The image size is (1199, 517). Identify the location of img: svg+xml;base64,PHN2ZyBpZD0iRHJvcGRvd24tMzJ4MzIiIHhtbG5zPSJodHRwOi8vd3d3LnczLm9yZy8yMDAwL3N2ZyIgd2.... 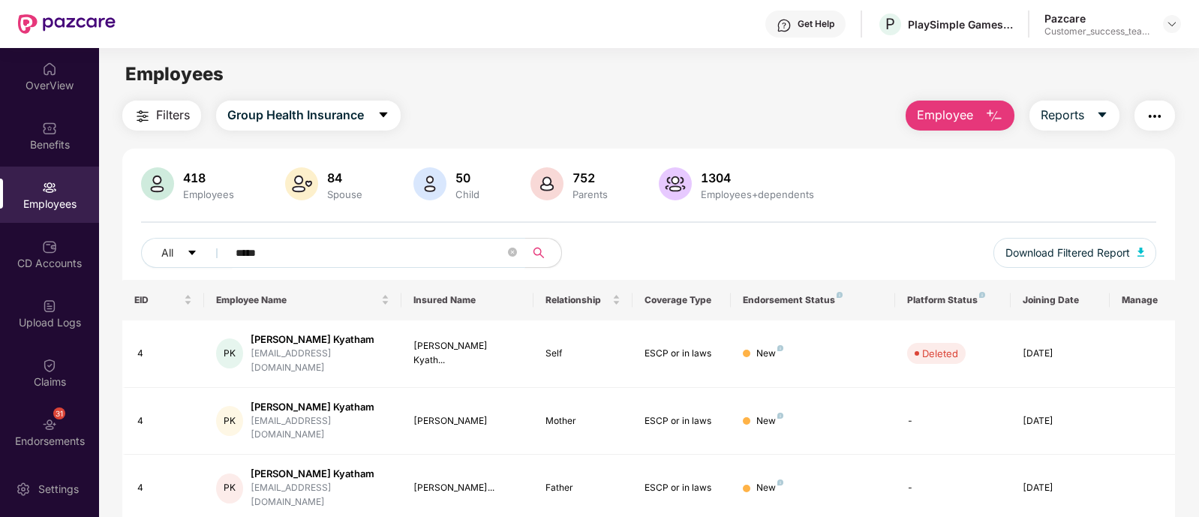
(1172, 24).